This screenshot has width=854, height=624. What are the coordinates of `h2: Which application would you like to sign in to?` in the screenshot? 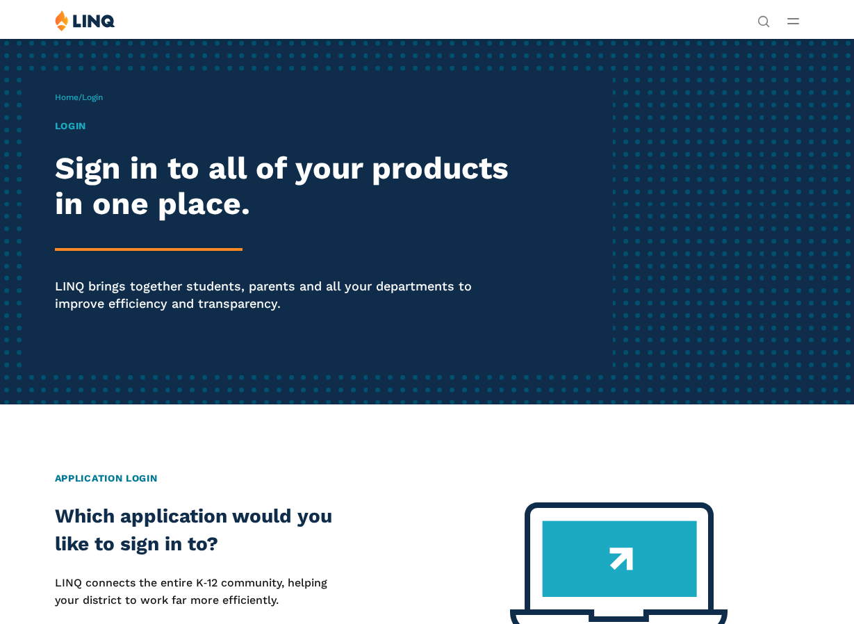 It's located at (204, 530).